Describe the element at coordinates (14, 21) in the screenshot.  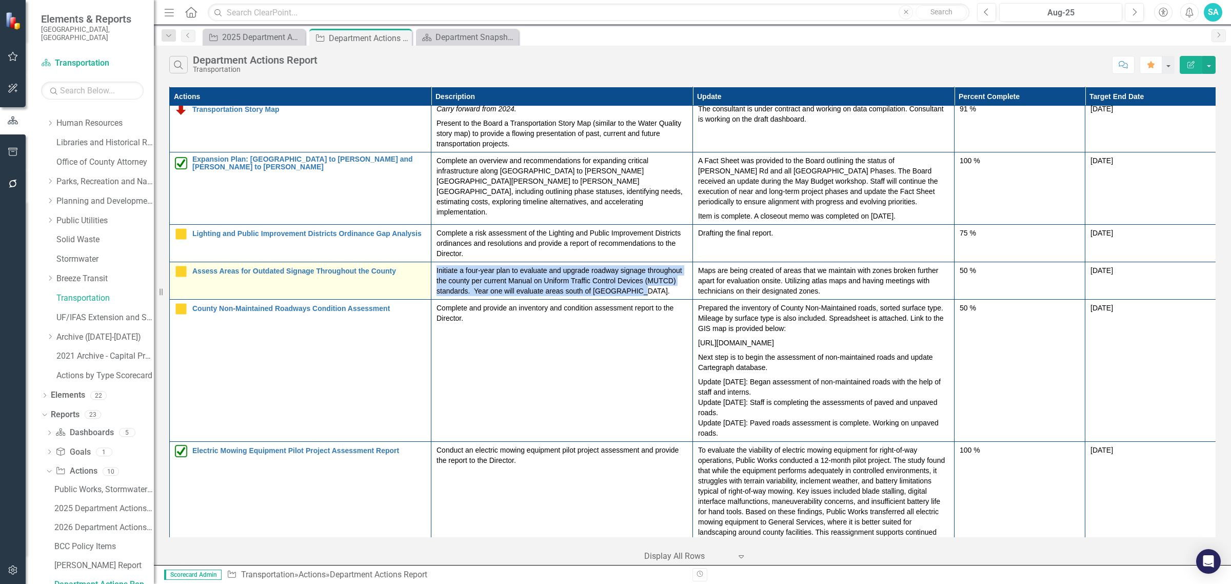
I see `img: ClearPoint Strategy` at that location.